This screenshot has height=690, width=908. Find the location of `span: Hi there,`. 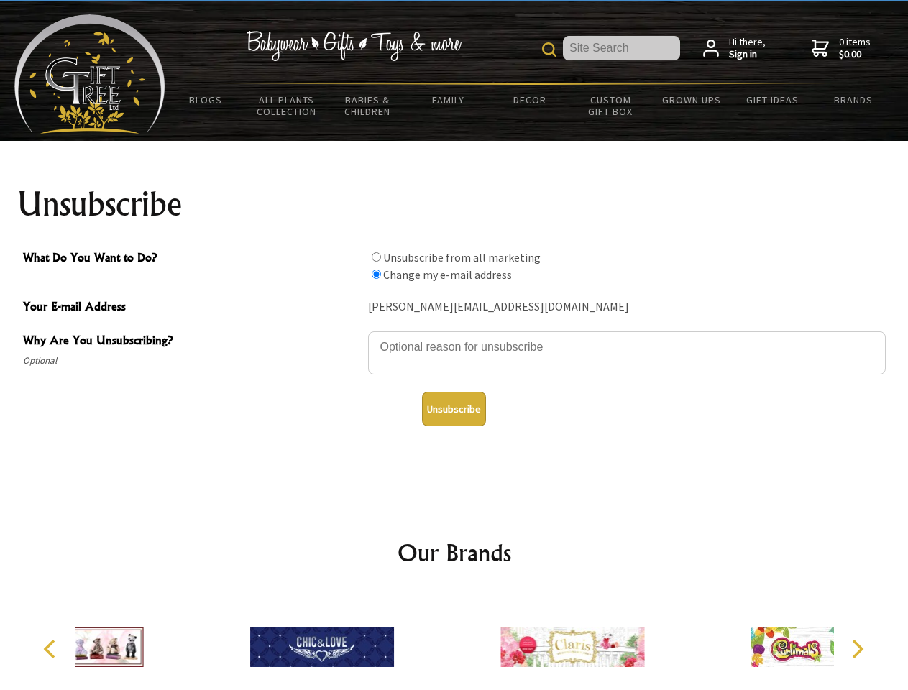

span: Hi there, is located at coordinates (747, 48).